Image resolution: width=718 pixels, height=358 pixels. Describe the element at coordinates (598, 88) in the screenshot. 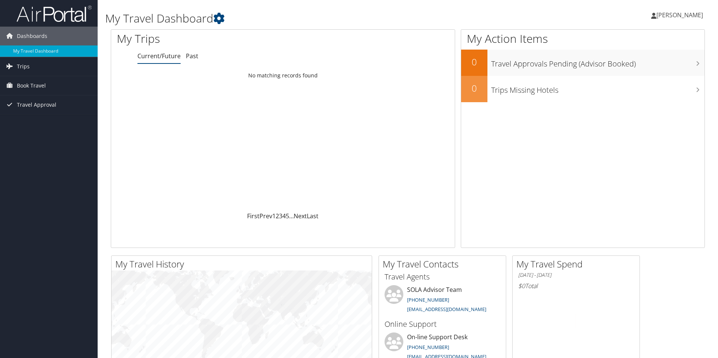

I see `h3: Trips Missing Hotels` at that location.